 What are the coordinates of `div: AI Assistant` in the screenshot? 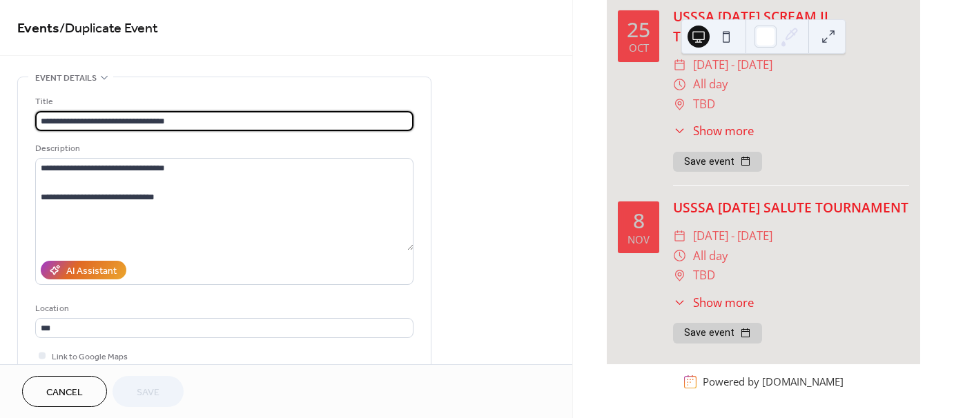 It's located at (91, 271).